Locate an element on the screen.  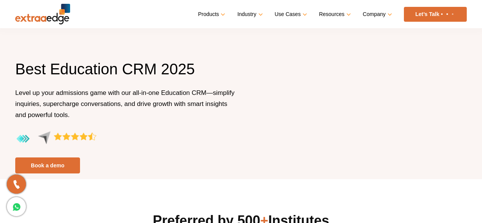
img: aggregate-rating-by-users is located at coordinates (56, 139).